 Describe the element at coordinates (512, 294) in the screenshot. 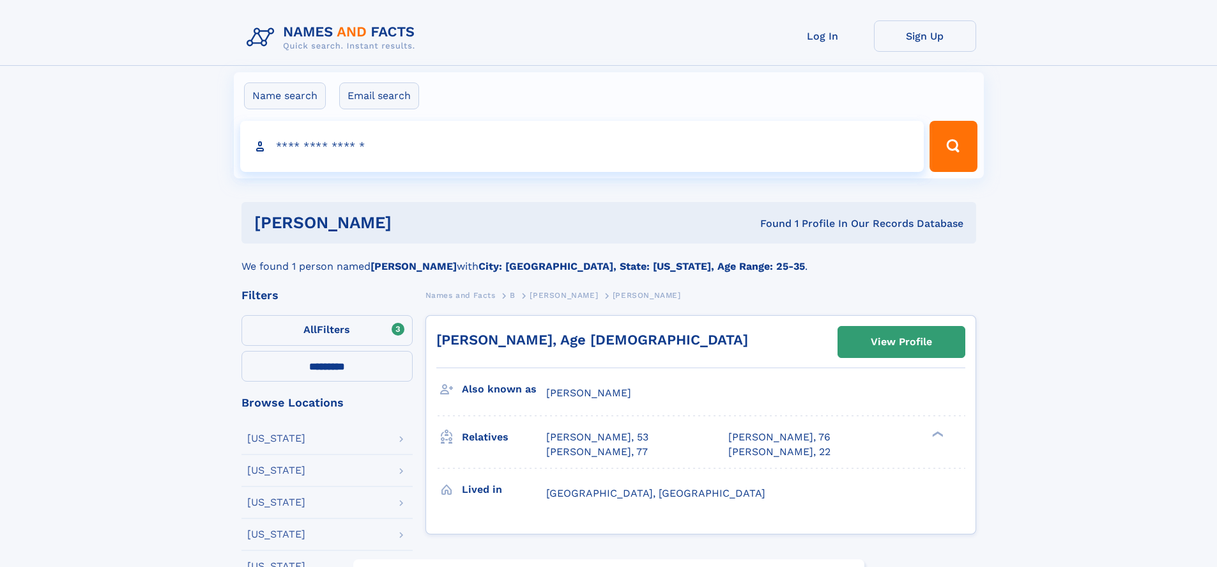

I see `a: B` at that location.